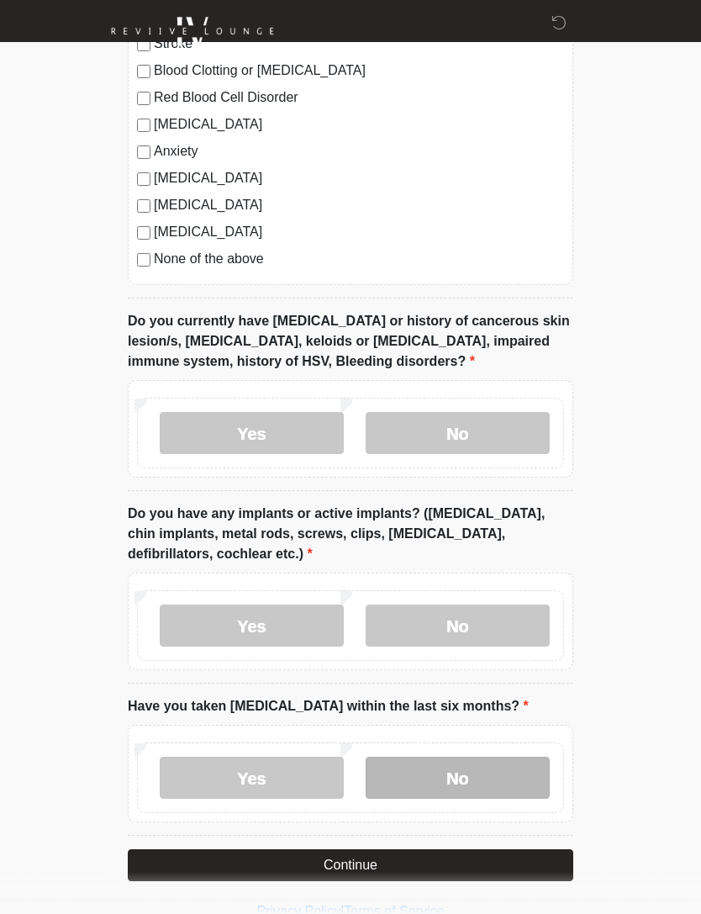  Describe the element at coordinates (351, 865) in the screenshot. I see `button: Continue` at that location.